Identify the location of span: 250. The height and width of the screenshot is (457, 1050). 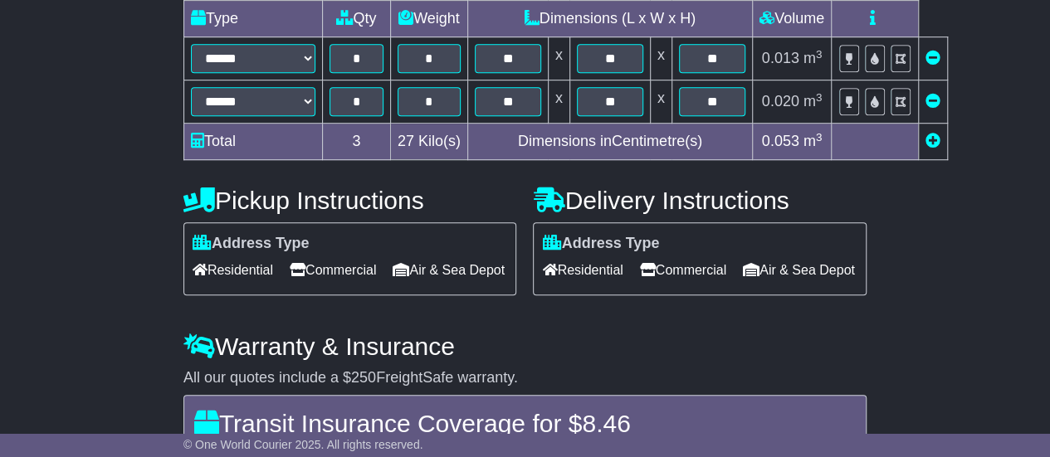
(364, 378).